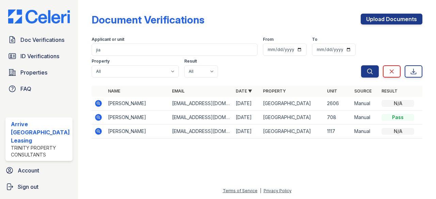  Describe the element at coordinates (39, 187) in the screenshot. I see `button: Sign out` at that location.